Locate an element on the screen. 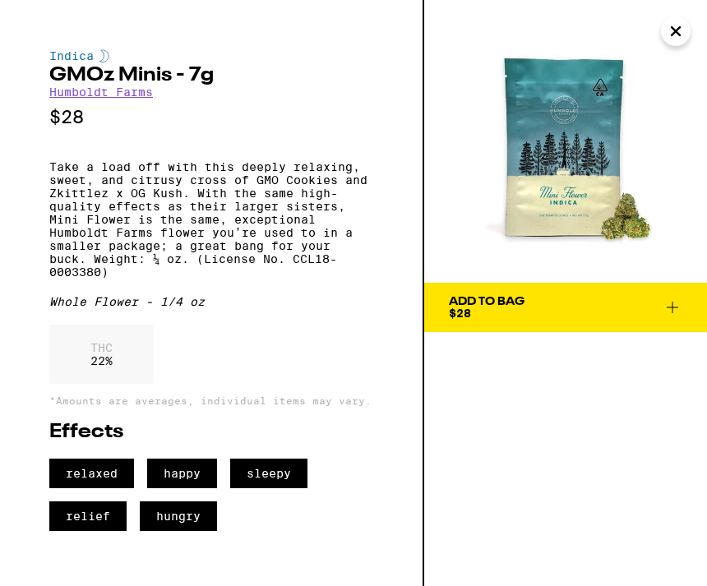 The width and height of the screenshot is (707, 586). img: indicaColor.svg is located at coordinates (104, 56).